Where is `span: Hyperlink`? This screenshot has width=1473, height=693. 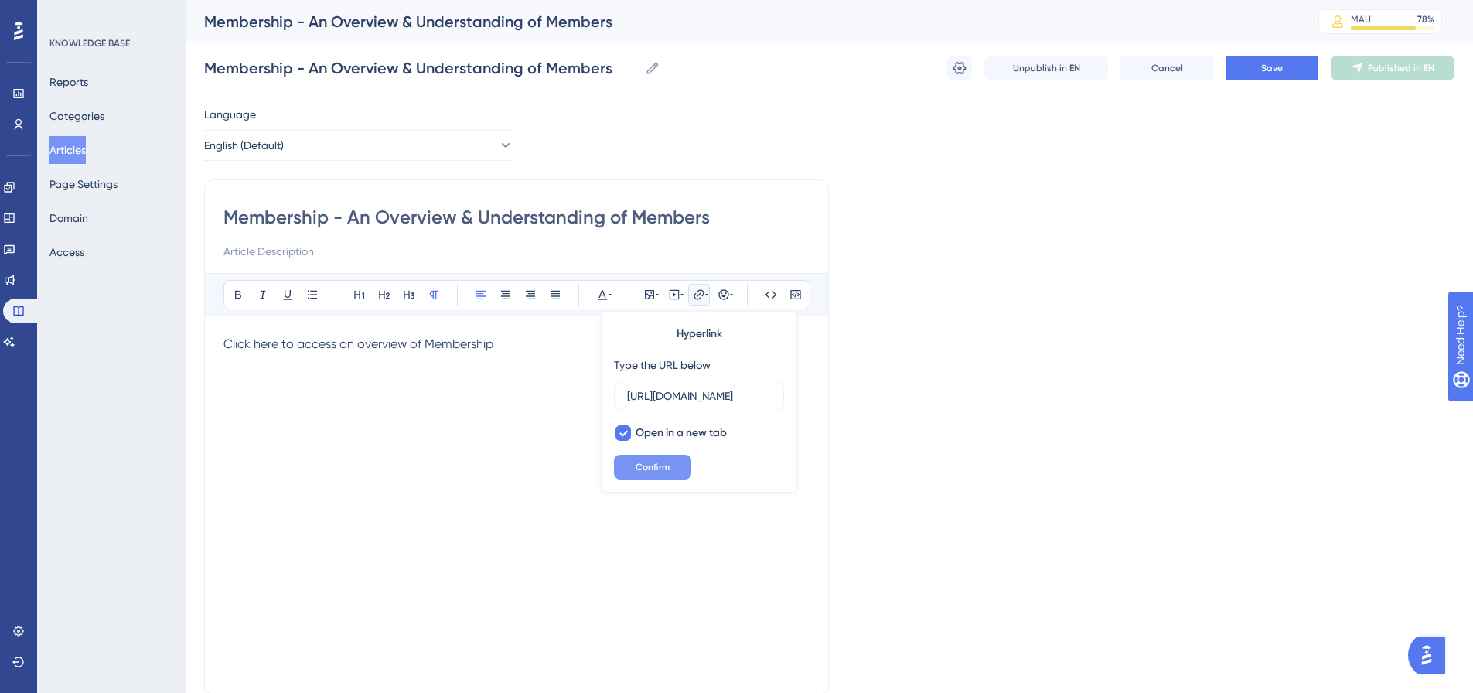 span: Hyperlink is located at coordinates (699, 334).